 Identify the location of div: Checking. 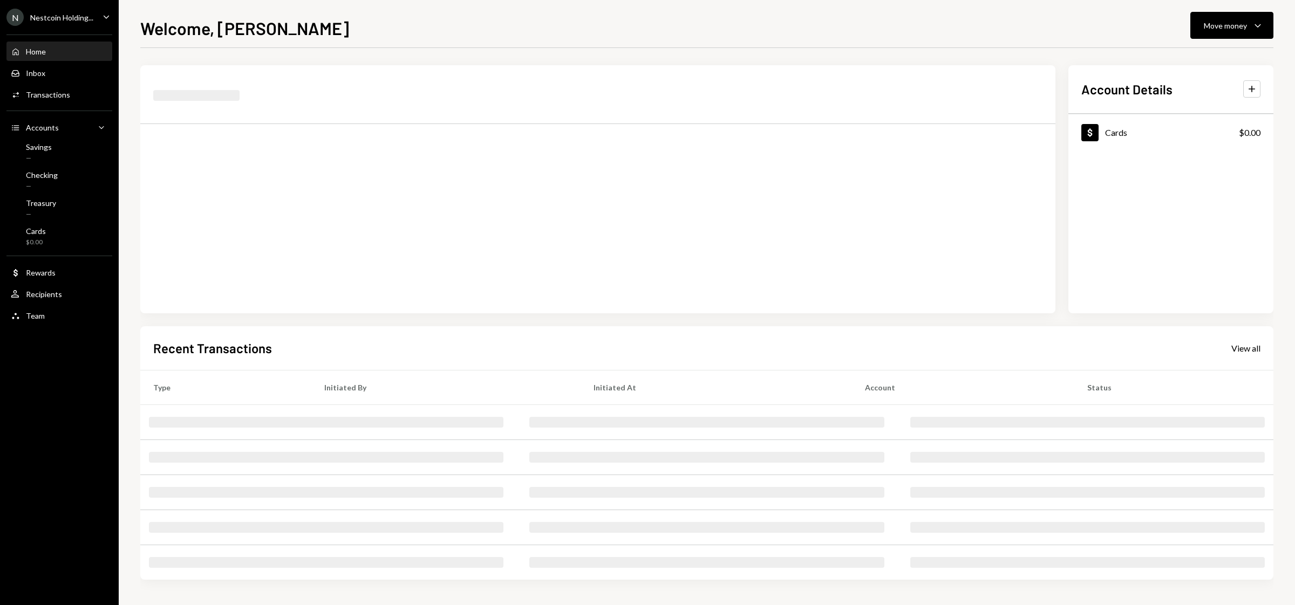
(42, 175).